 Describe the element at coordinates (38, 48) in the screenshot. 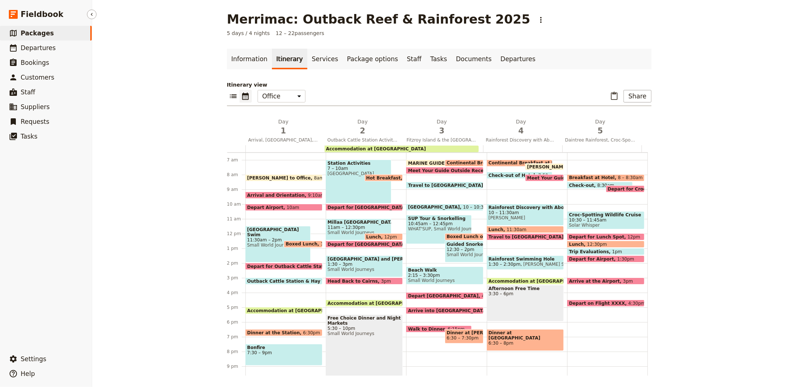

I see `span: Departures` at that location.